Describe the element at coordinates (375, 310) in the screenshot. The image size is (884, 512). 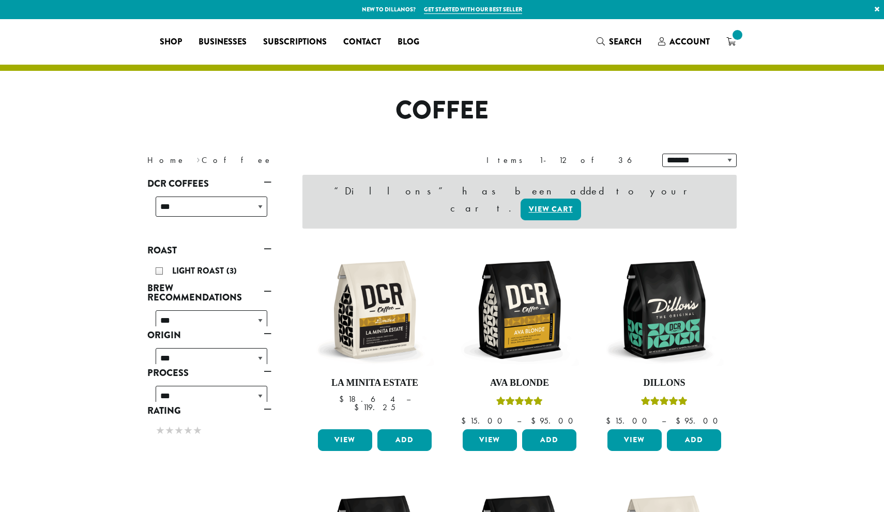
I see `img: DCR-12oz-La-Minita-Estate-Stock-scaled.png` at that location.